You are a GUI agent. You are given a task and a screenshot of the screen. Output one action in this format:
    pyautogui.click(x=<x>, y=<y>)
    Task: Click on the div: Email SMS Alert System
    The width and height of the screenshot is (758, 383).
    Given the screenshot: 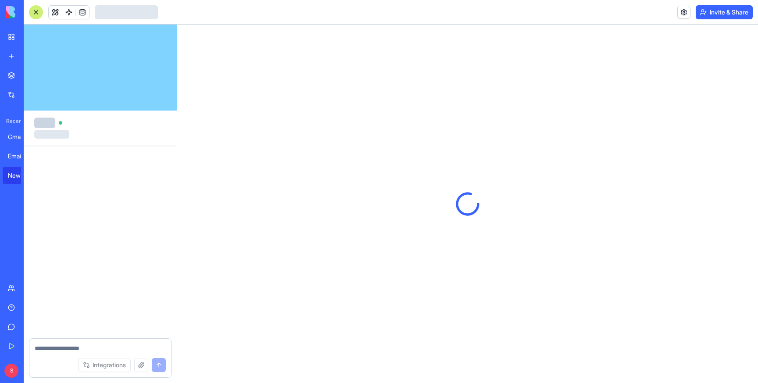 What is the action you would take?
    pyautogui.click(x=20, y=156)
    